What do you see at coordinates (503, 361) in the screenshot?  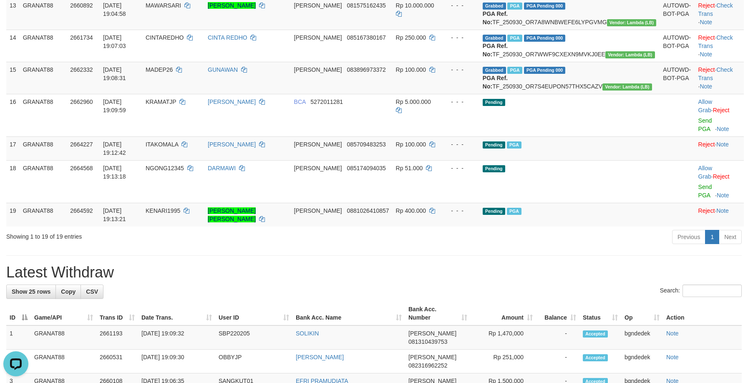 I see `td: Rp 251,000` at bounding box center [503, 361].